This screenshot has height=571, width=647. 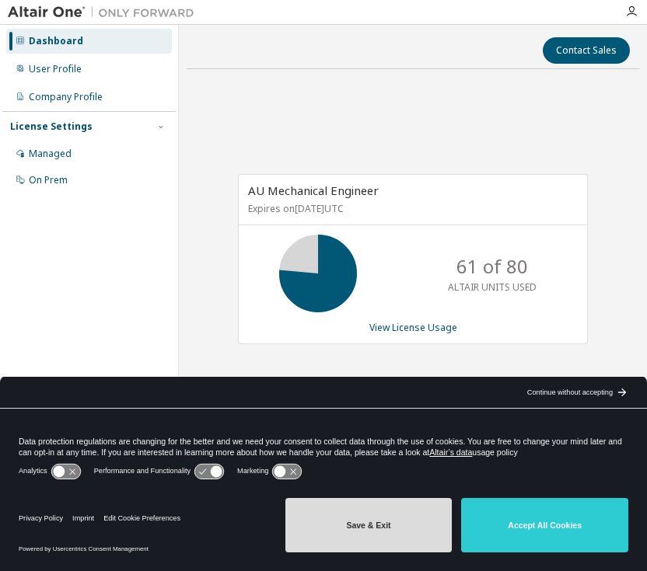 What do you see at coordinates (65, 97) in the screenshot?
I see `div: Company Profile` at bounding box center [65, 97].